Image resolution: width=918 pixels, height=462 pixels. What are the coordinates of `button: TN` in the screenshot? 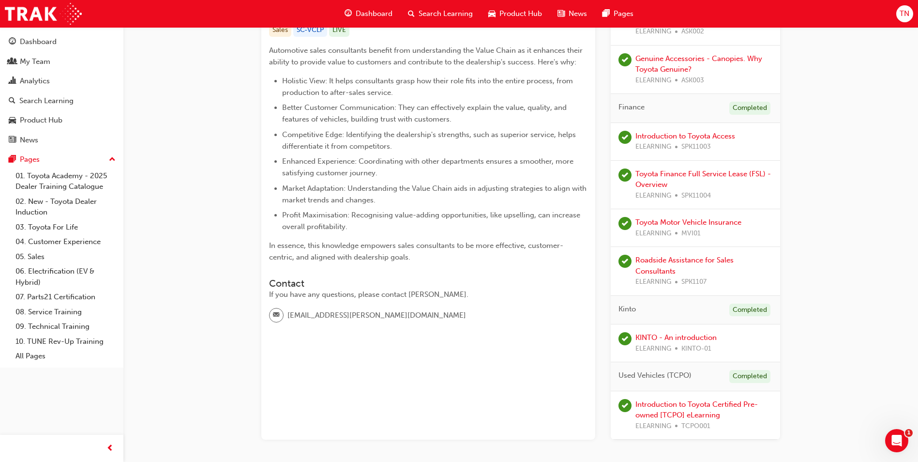 It's located at (905, 14).